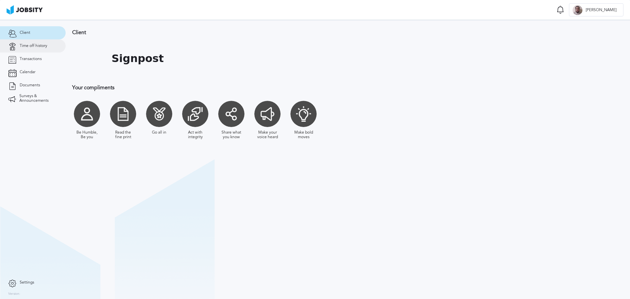 The height and width of the screenshot is (299, 630). Describe the element at coordinates (25, 33) in the screenshot. I see `span: Client` at that location.